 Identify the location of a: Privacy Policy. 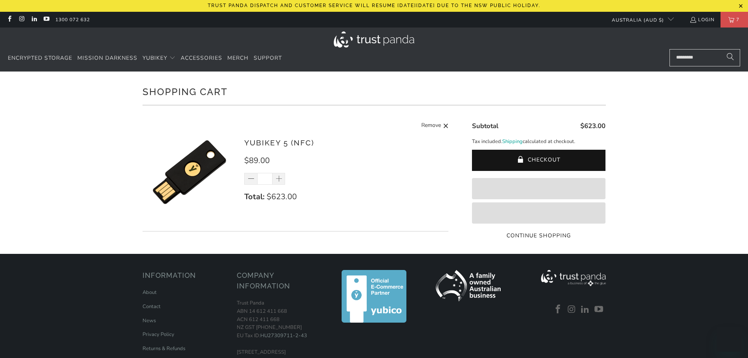
(158, 334).